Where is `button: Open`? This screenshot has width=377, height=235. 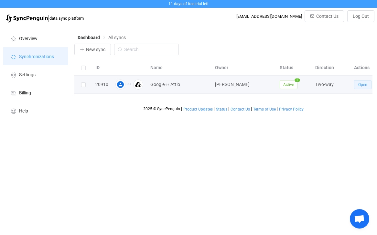
button: Open is located at coordinates (363, 85).